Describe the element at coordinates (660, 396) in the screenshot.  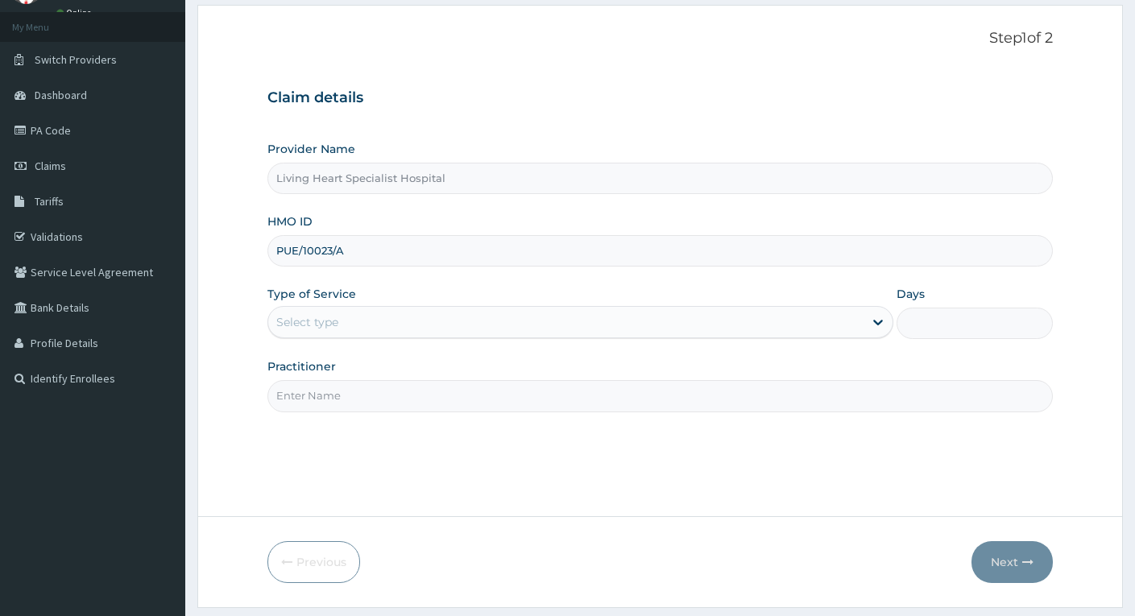
I see `input: Enter Name` at that location.